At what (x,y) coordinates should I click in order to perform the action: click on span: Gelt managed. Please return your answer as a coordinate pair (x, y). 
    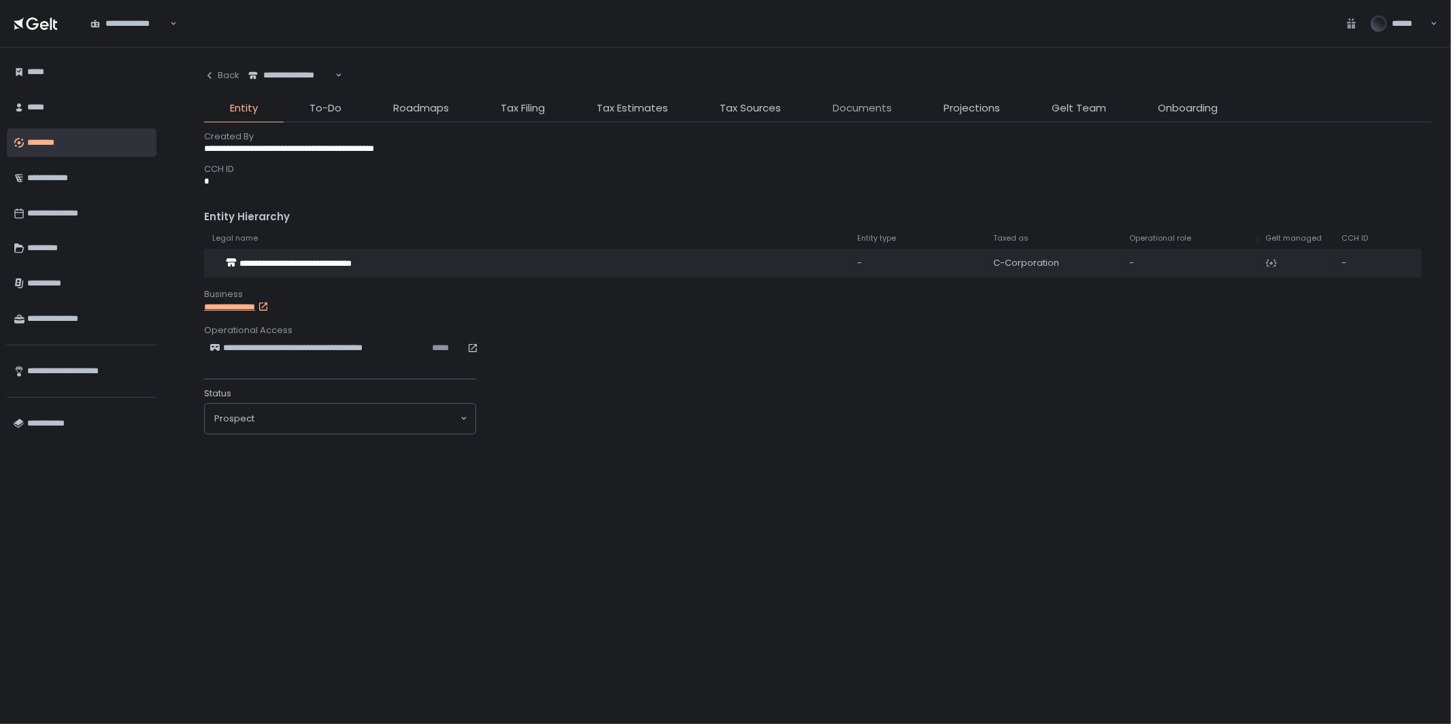
    Looking at the image, I should click on (1293, 238).